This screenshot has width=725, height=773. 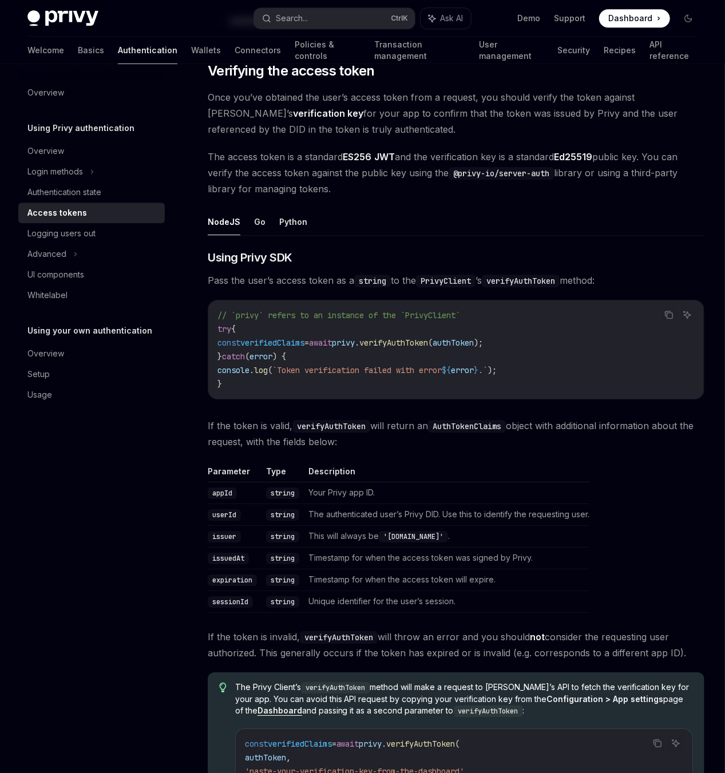 What do you see at coordinates (280, 711) in the screenshot?
I see `a: Dashboard` at bounding box center [280, 711].